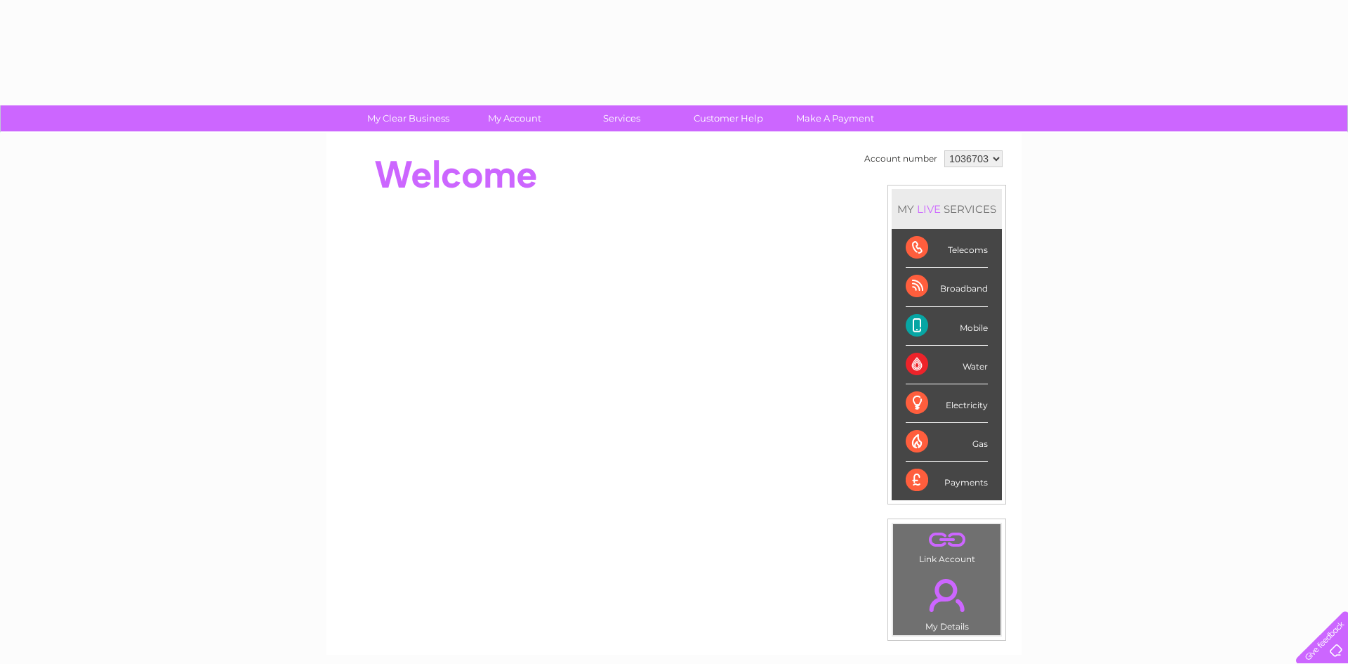 The width and height of the screenshot is (1348, 664). What do you see at coordinates (946, 601) in the screenshot?
I see `td: My Details` at bounding box center [946, 601].